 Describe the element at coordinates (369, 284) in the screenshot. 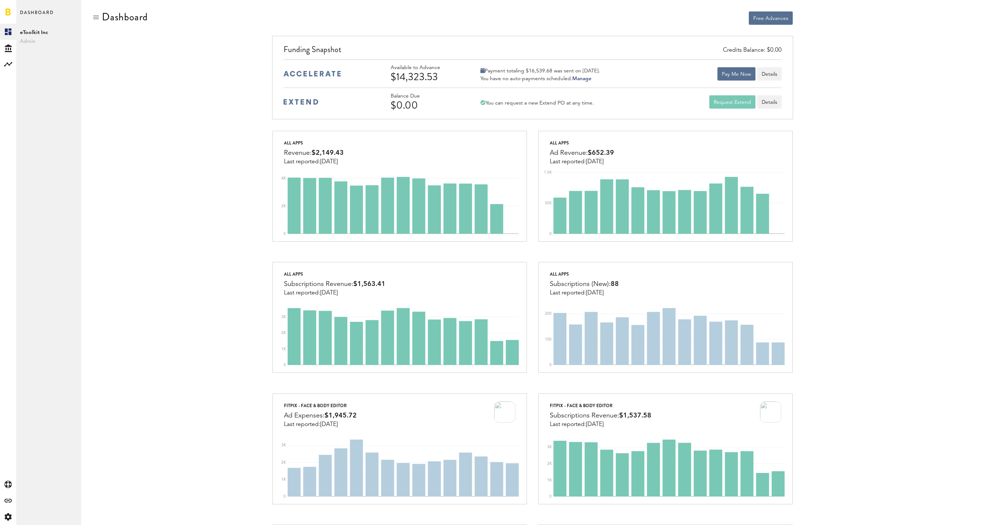

I see `span: $1,563.41` at that location.